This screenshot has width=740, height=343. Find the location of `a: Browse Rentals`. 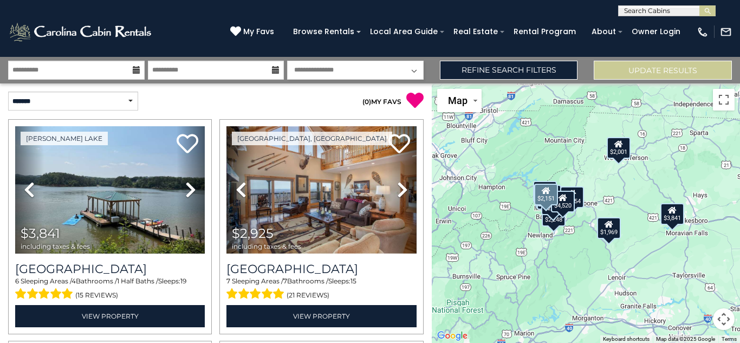

a: Browse Rentals is located at coordinates (324, 31).